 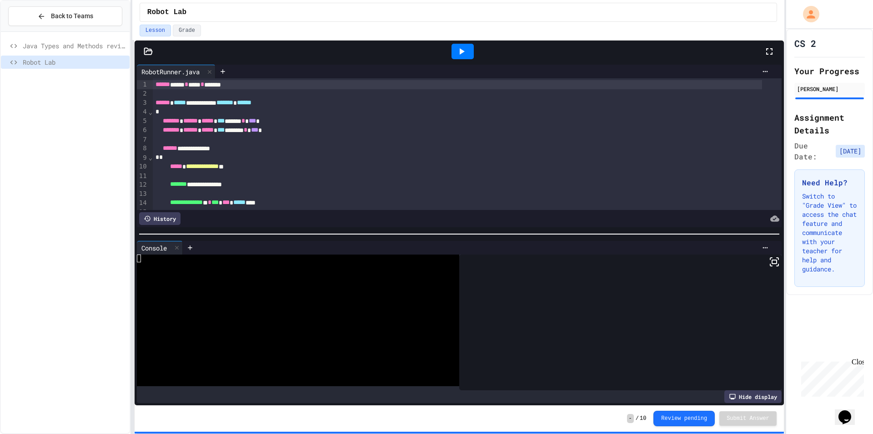 I want to click on div: 2, so click(x=142, y=94).